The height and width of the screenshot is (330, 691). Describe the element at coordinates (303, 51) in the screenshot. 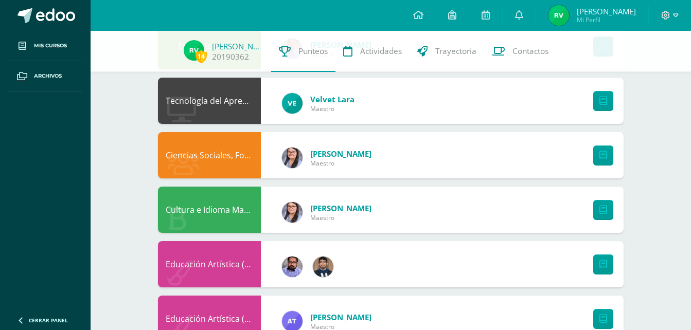

I see `a: Punteos` at that location.